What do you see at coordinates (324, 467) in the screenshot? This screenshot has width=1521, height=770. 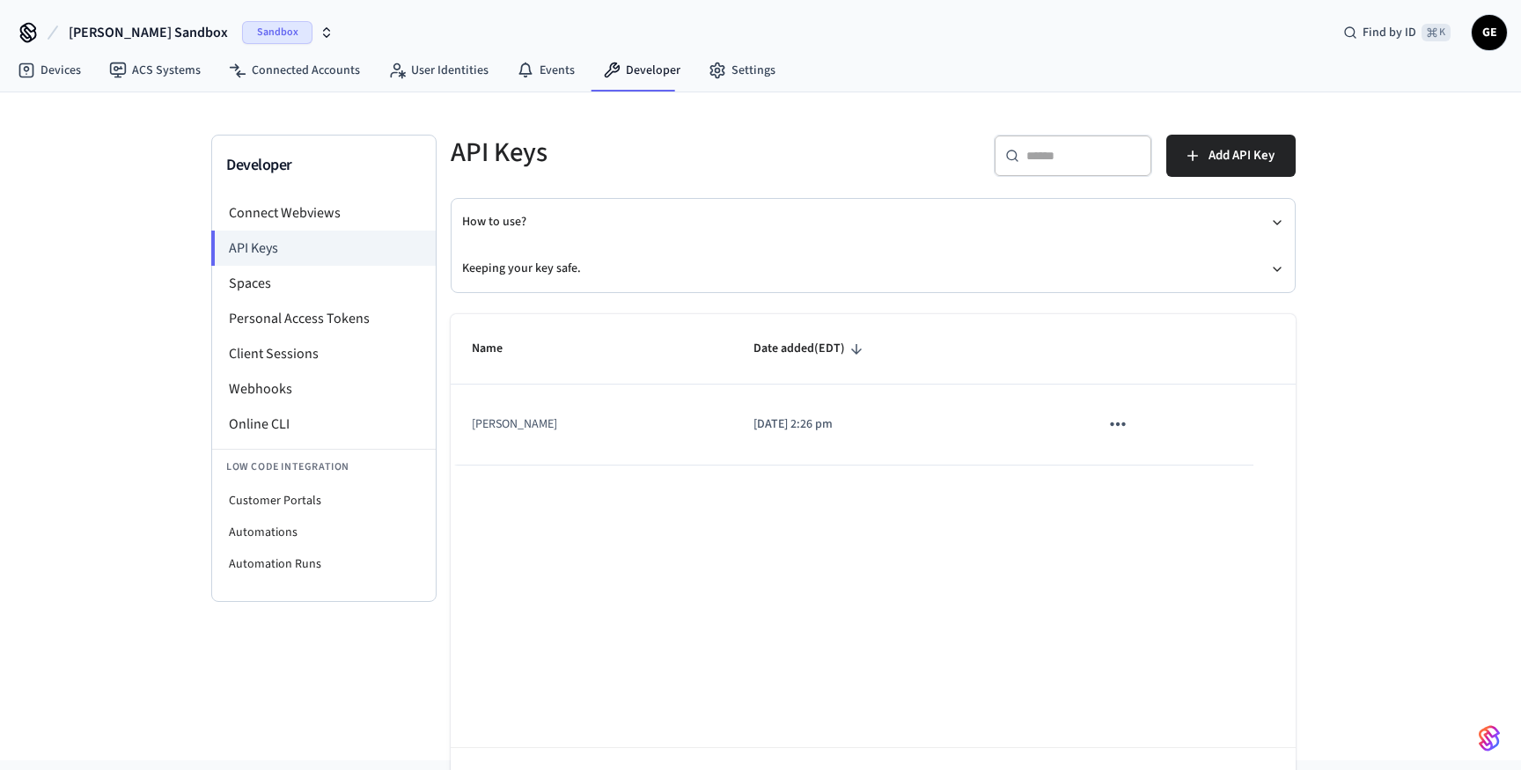 I see `li: Low Code Integration` at bounding box center [324, 467].